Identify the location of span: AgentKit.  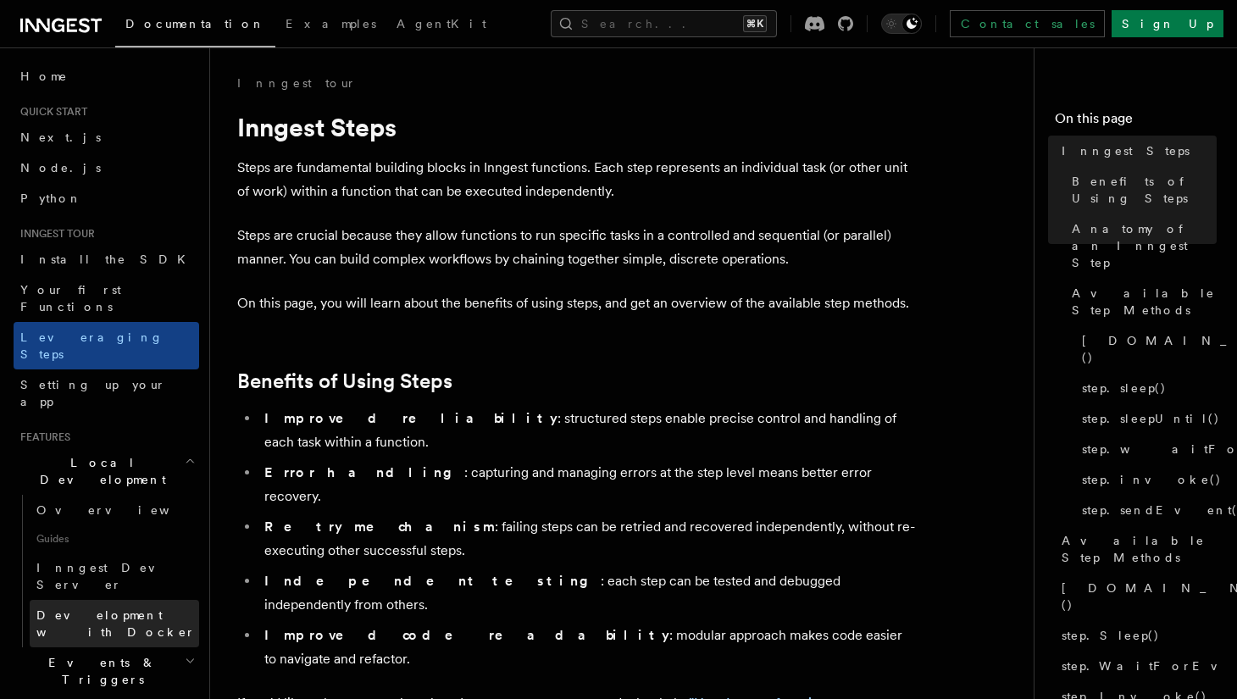
(441, 24).